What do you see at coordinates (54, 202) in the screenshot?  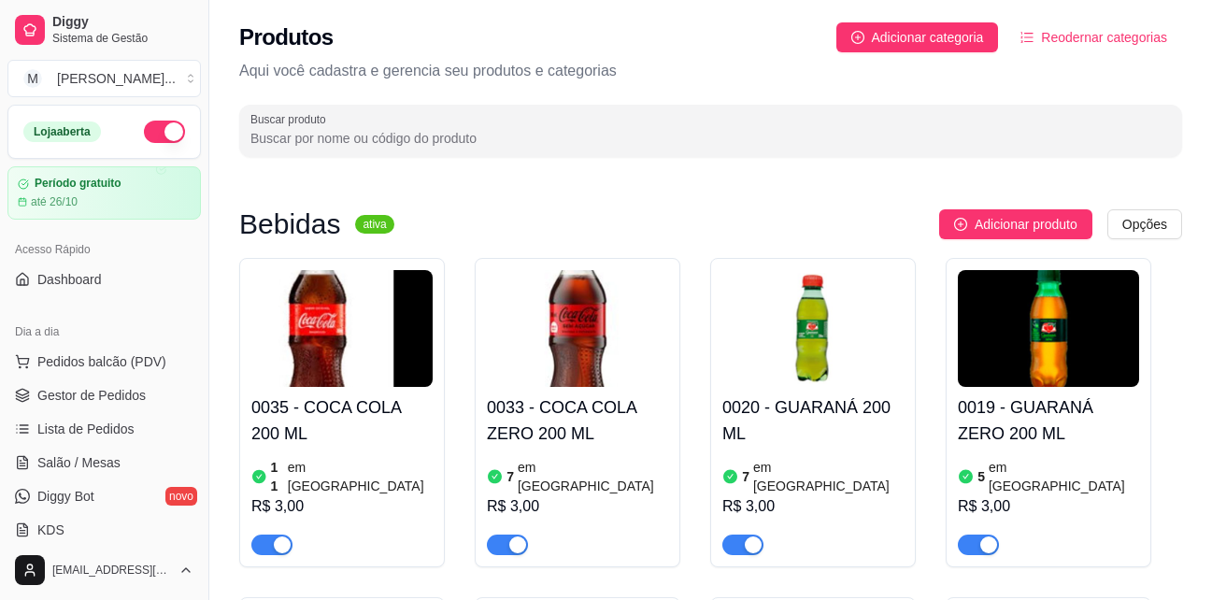 I see `article: até 26/10` at bounding box center [54, 202].